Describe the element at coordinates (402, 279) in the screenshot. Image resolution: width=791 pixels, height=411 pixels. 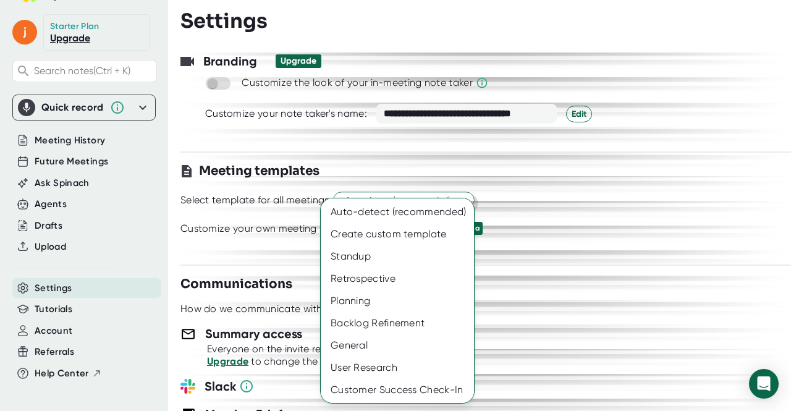
I see `div: Retrospective` at that location.